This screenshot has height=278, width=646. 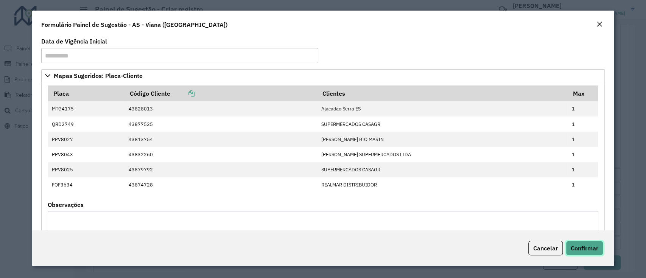 I want to click on td: PPV8027, so click(x=86, y=139).